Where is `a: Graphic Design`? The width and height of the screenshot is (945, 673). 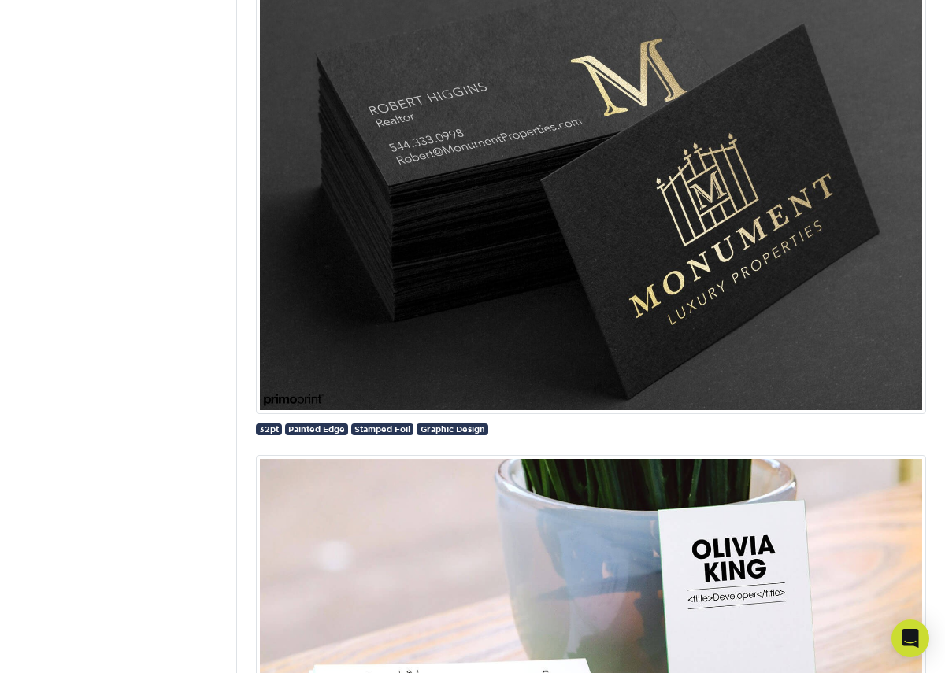
a: Graphic Design is located at coordinates (452, 429).